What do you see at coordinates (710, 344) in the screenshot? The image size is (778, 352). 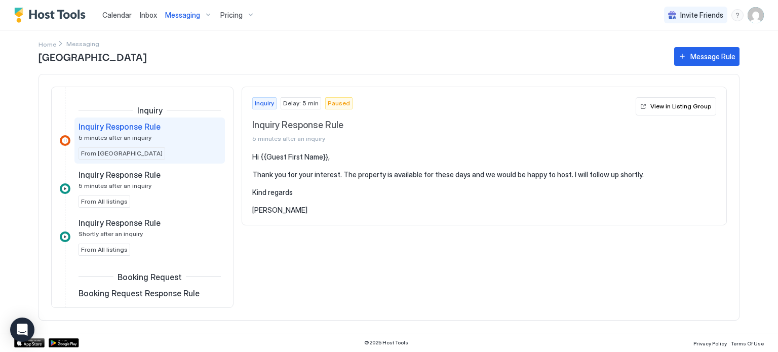 I see `span: Privacy Policy` at bounding box center [710, 344].